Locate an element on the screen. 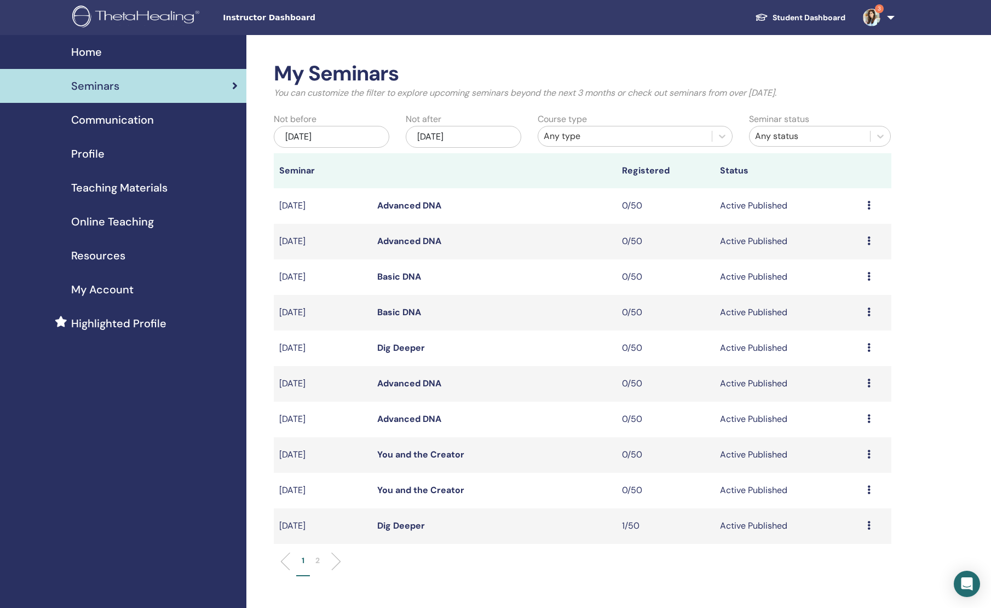  span: Home is located at coordinates (87, 52).